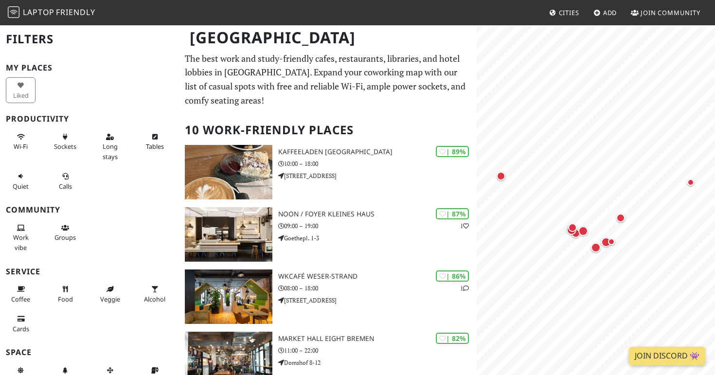 The width and height of the screenshot is (715, 375). What do you see at coordinates (20, 186) in the screenshot?
I see `span: Quiet` at bounding box center [20, 186].